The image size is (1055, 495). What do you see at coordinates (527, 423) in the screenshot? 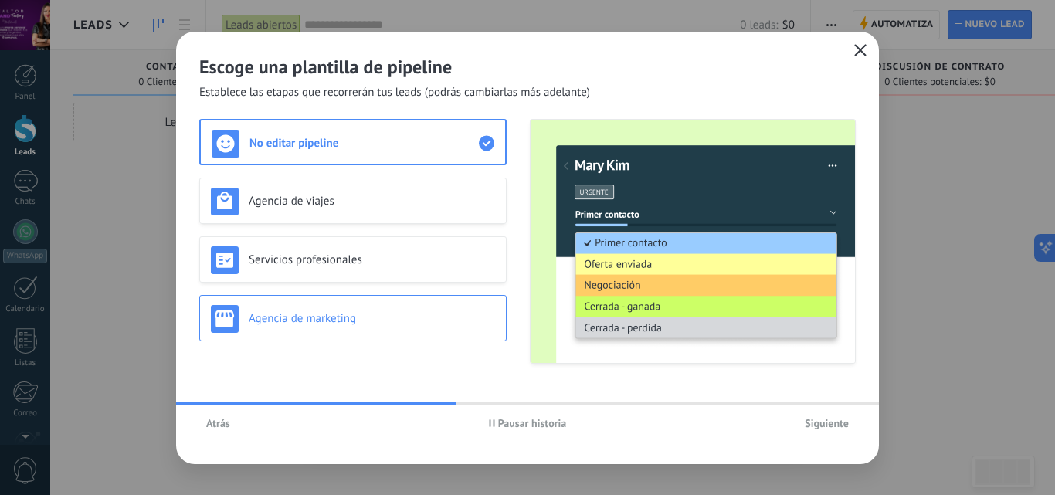
I see `button: Pausar historia` at bounding box center [527, 423].